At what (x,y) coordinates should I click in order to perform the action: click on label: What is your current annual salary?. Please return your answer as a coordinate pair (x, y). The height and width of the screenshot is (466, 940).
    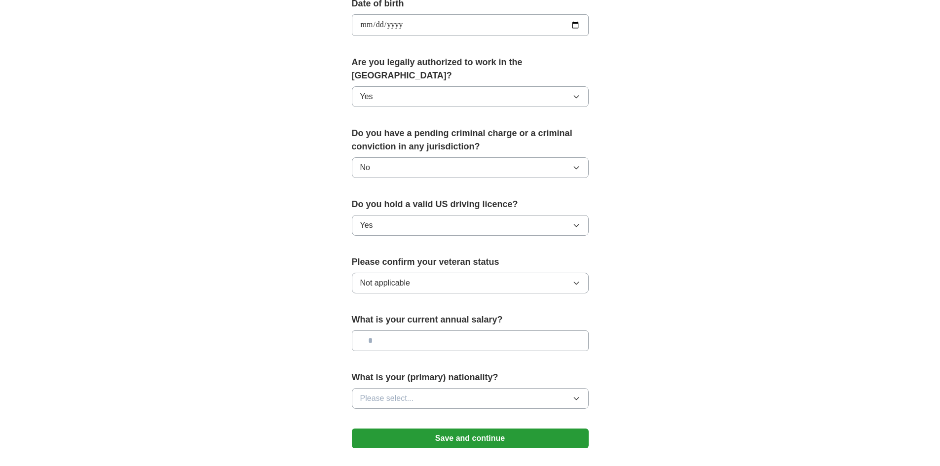
    Looking at the image, I should click on (470, 320).